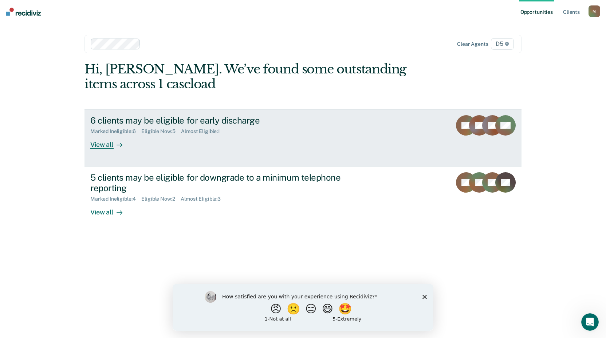 This screenshot has width=606, height=338. Describe the element at coordinates (502, 44) in the screenshot. I see `span: D5` at that location.